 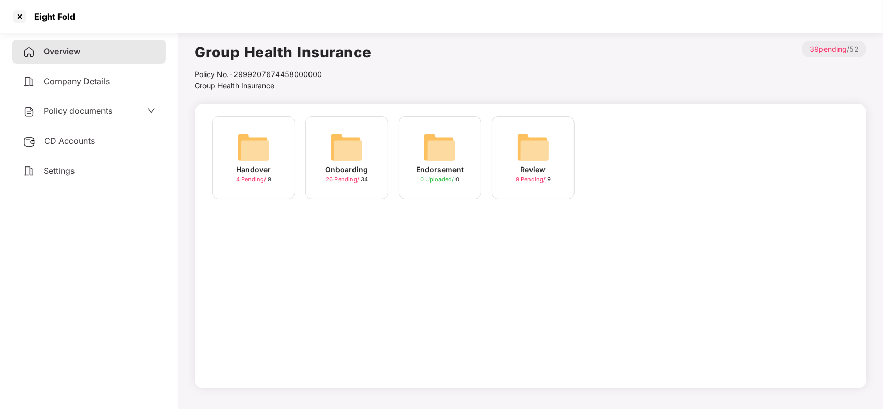 I want to click on div: 34, so click(x=347, y=180).